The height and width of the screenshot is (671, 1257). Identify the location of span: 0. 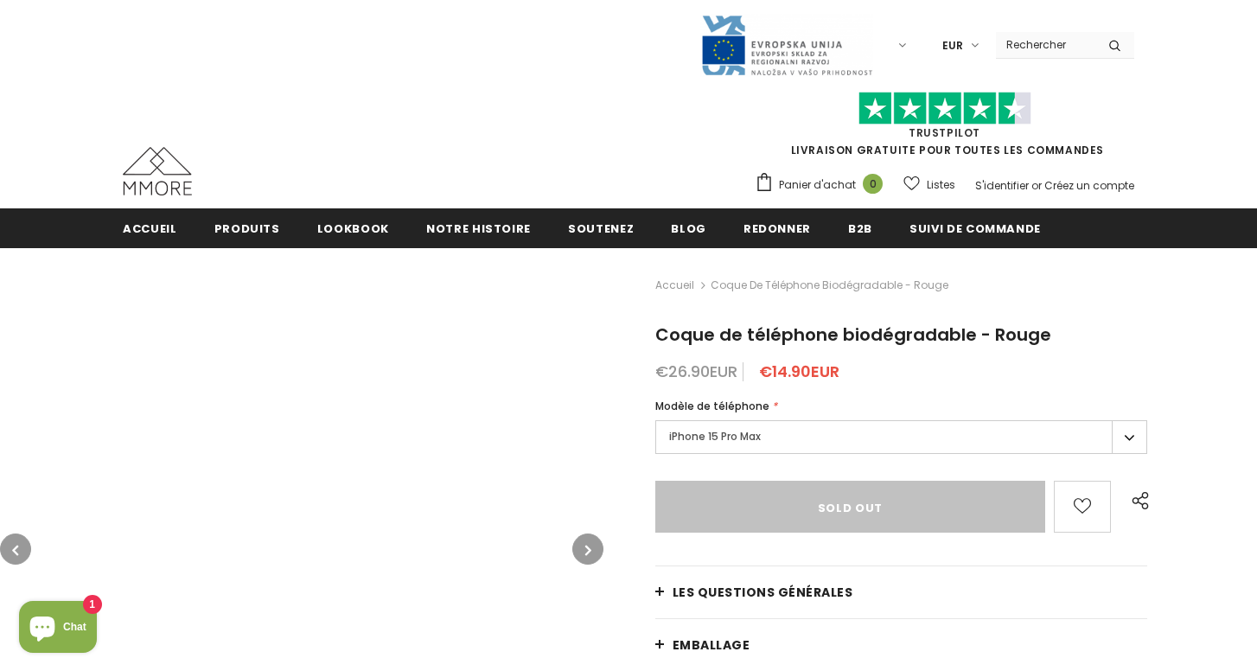
(872, 183).